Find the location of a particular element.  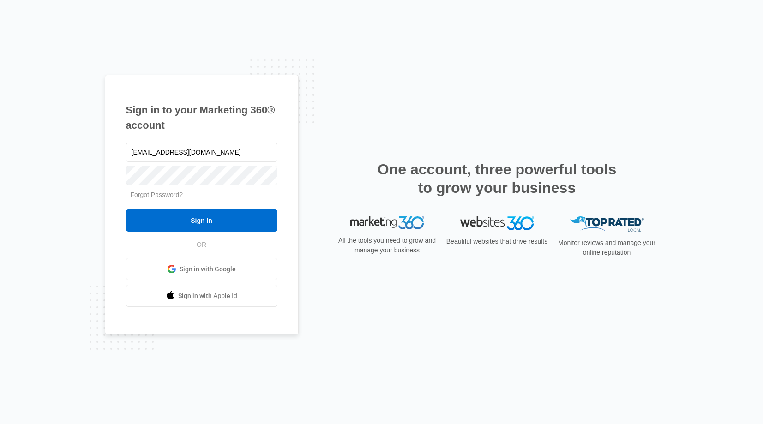

span: Sign in with Google is located at coordinates (208, 269).